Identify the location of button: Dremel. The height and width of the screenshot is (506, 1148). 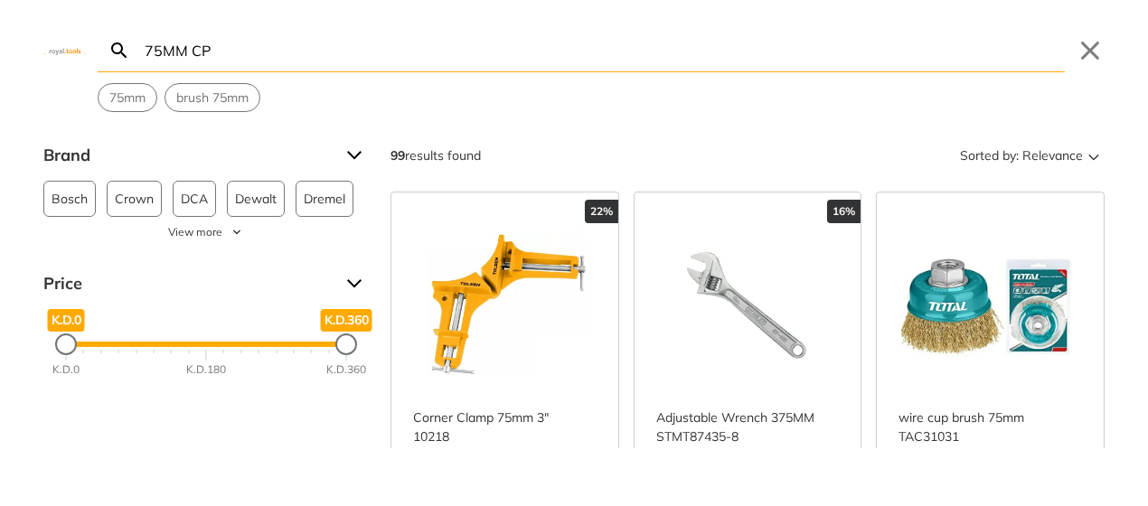
(324, 199).